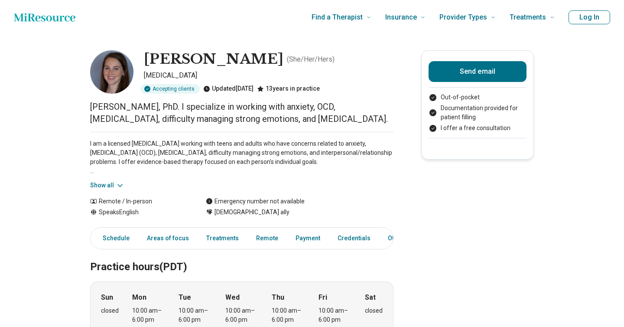 This screenshot has height=327, width=624. Describe the element at coordinates (477, 113) in the screenshot. I see `ul: Payment options` at that location.